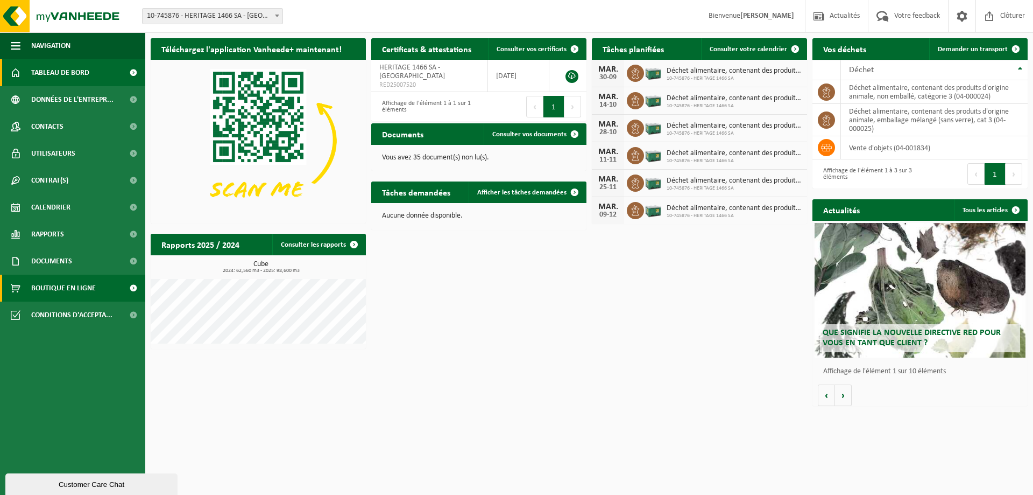  What do you see at coordinates (258, 140) in the screenshot?
I see `img: Download de VHEPlus App` at bounding box center [258, 140].